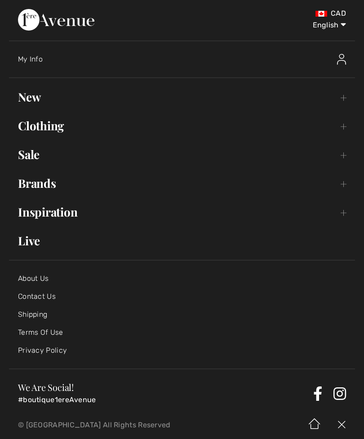 This screenshot has width=364, height=439. What do you see at coordinates (318, 394) in the screenshot?
I see `a: Facebook` at bounding box center [318, 394].